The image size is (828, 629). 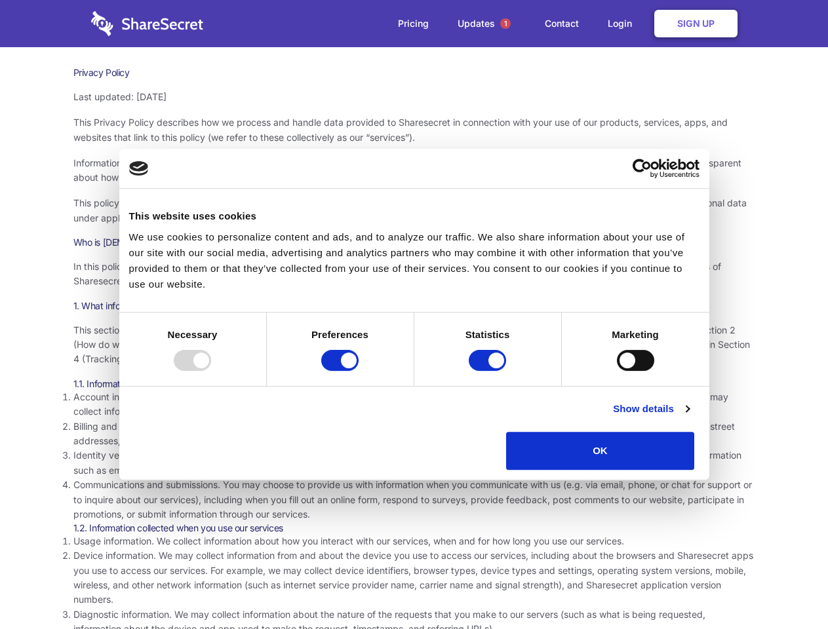 I want to click on span: Billing and payment information. In order to purchase a service, you may need to provide us with ..., so click(x=404, y=433).